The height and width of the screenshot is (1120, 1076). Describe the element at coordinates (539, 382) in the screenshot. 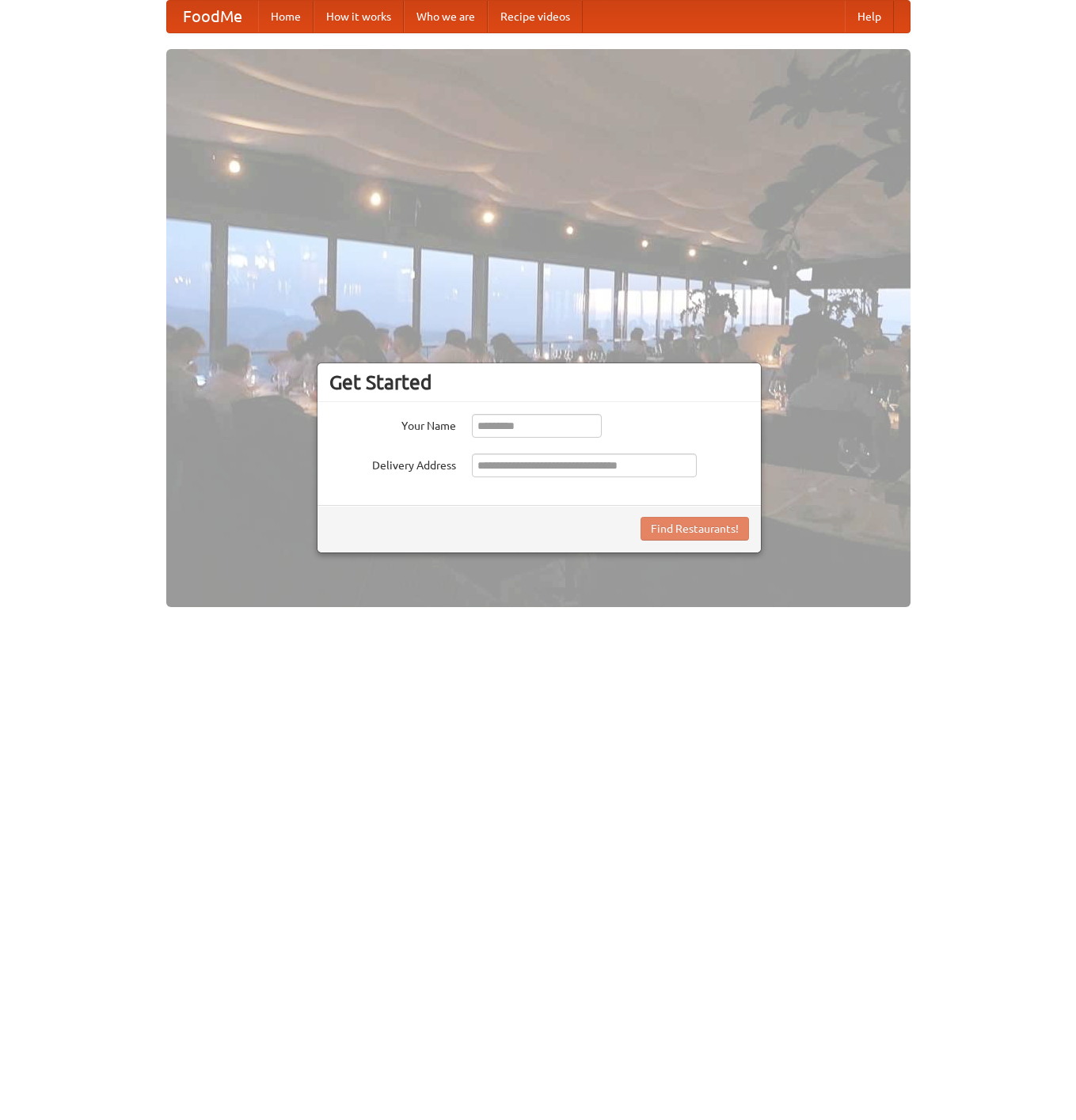

I see `h3: Get Started` at that location.